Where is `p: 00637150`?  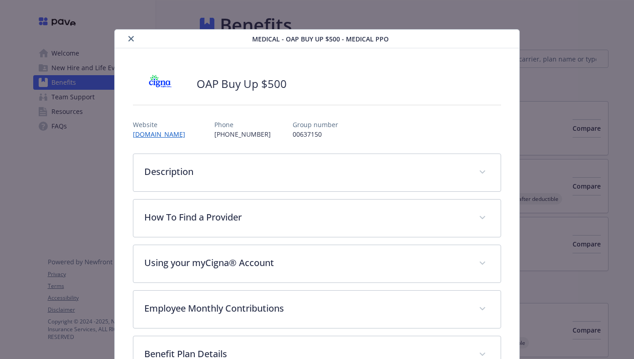 p: 00637150 is located at coordinates (315, 134).